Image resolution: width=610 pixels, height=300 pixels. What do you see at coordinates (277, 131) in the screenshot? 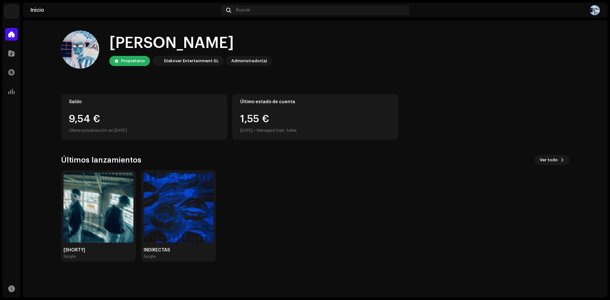
I see `div: Managed Distr. Sales` at bounding box center [277, 131].